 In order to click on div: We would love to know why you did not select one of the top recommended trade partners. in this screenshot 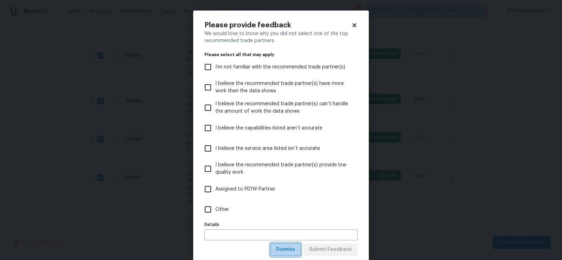, I will do `click(281, 37)`.